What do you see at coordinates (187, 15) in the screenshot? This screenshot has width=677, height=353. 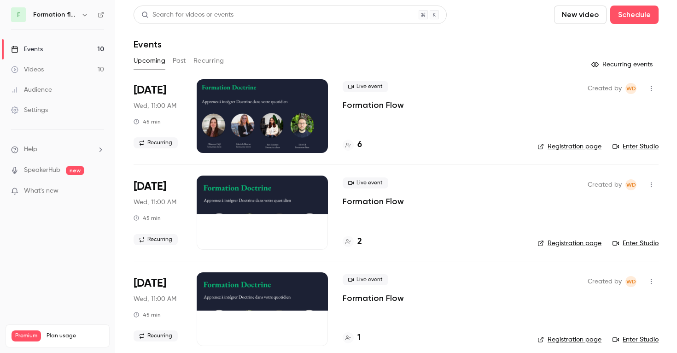 I see `div: Search for videos or events` at bounding box center [187, 15].